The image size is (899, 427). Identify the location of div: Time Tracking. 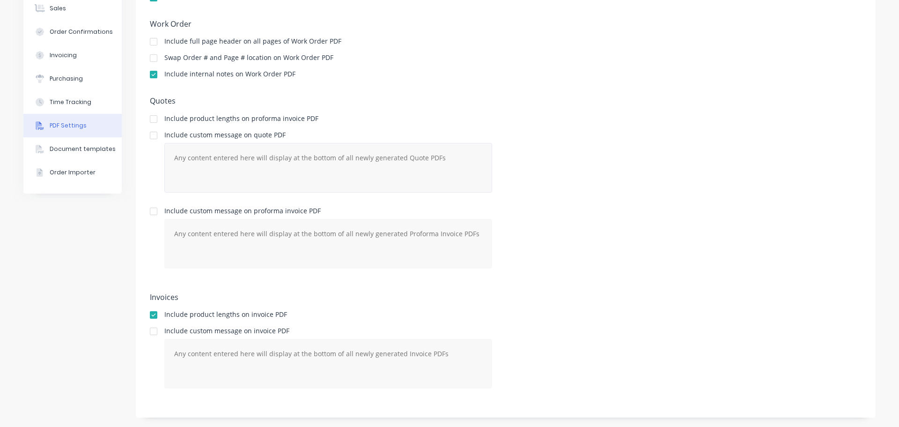
(70, 102).